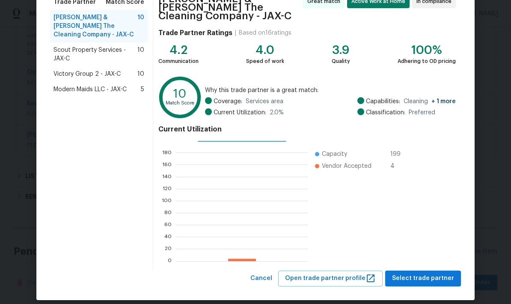 This screenshot has width=511, height=304. What do you see at coordinates (87, 74) in the screenshot?
I see `span: Victory Group 2 - JAX-C` at bounding box center [87, 74].